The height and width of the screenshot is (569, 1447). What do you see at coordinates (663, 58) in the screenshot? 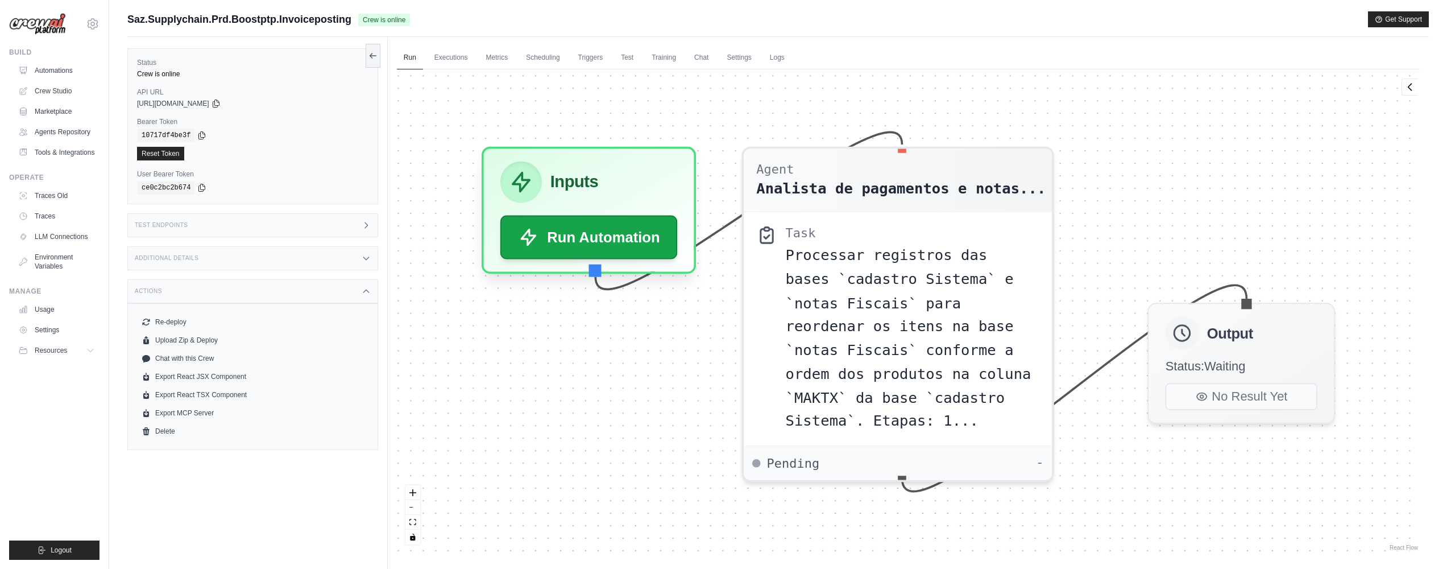
I see `a: Training` at bounding box center [663, 58].